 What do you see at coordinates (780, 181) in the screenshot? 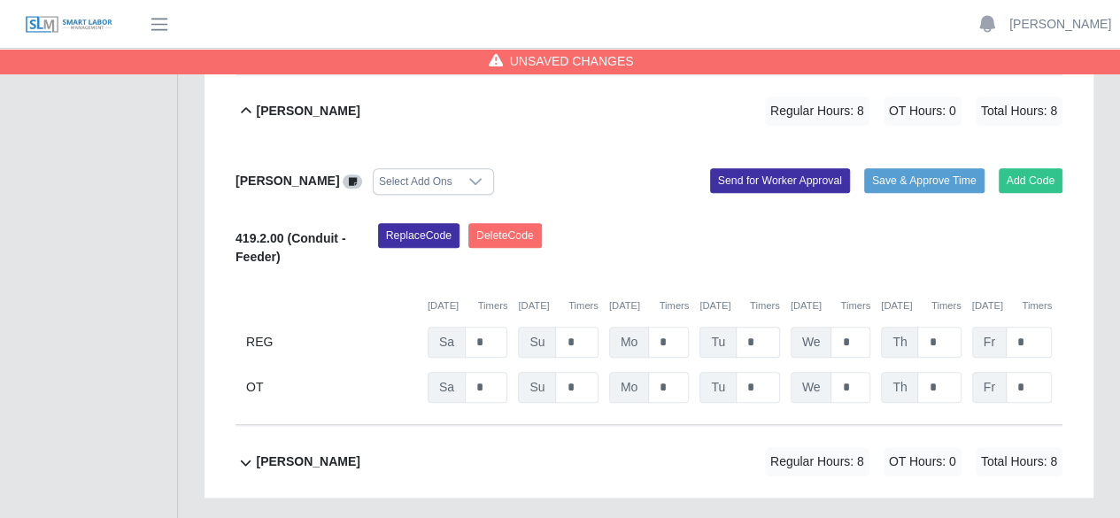
I see `button: Send for Worker Approval` at bounding box center [780, 181].